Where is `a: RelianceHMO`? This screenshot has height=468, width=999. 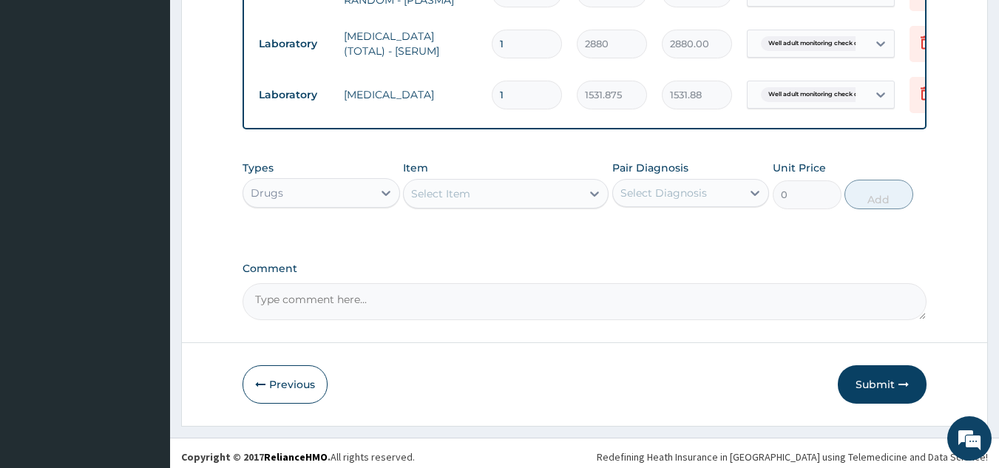 a: RelianceHMO is located at coordinates (296, 457).